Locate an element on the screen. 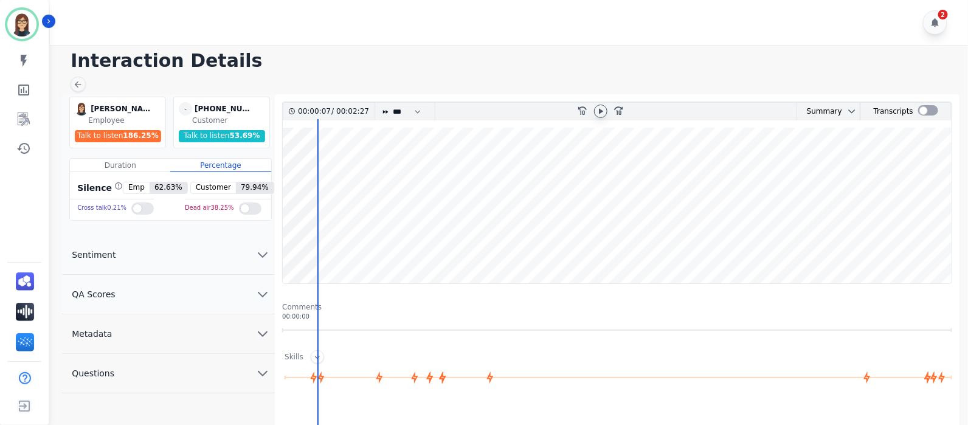  button: Sentiment chevron down is located at coordinates (168, 255).